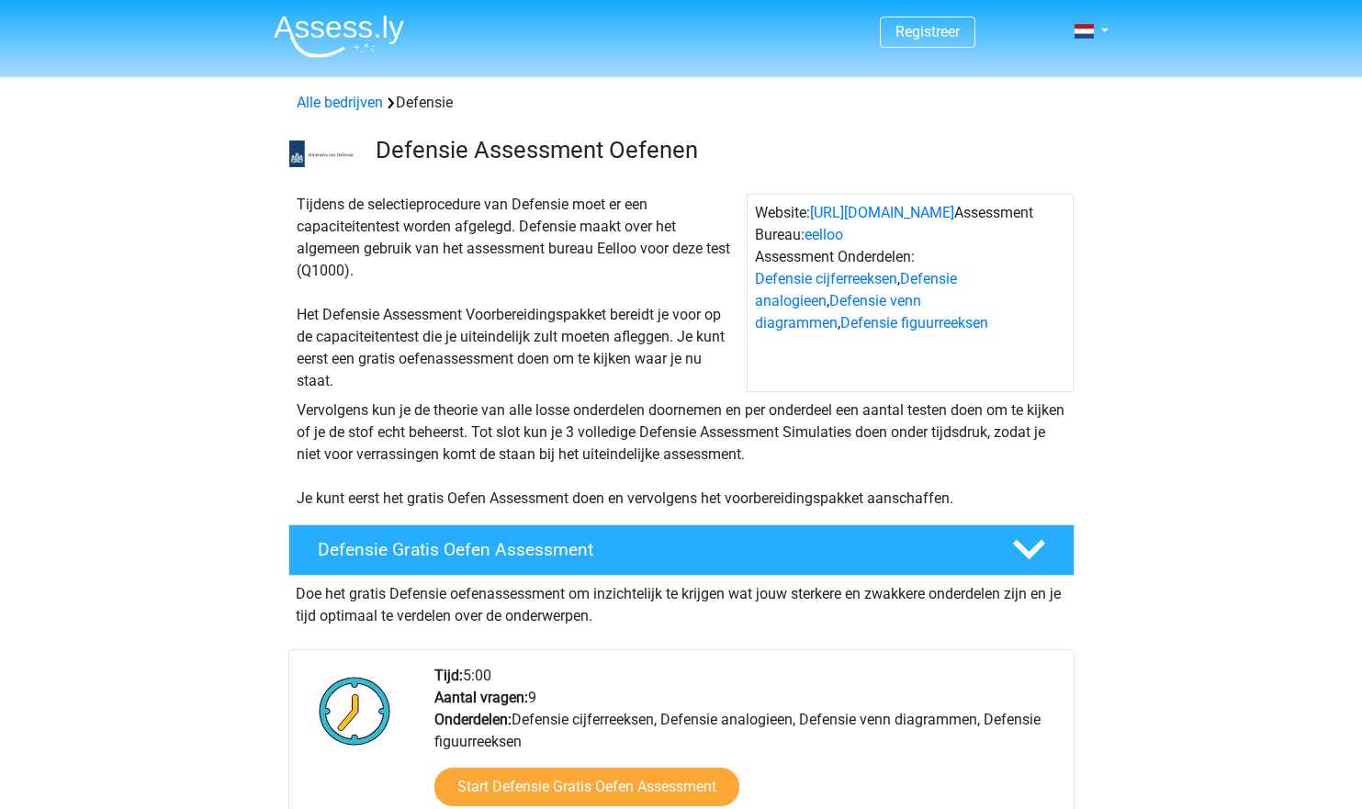  What do you see at coordinates (339, 36) in the screenshot?
I see `img: Assessly` at bounding box center [339, 36].